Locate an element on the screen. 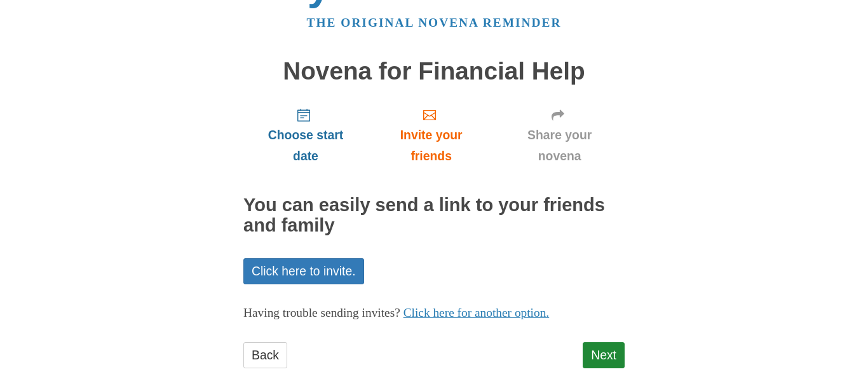 The height and width of the screenshot is (381, 868). a: Back is located at coordinates (265, 355).